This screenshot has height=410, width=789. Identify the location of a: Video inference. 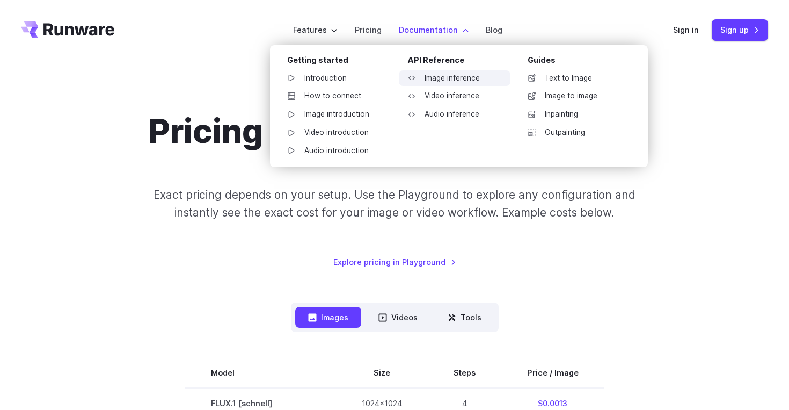
(455, 96).